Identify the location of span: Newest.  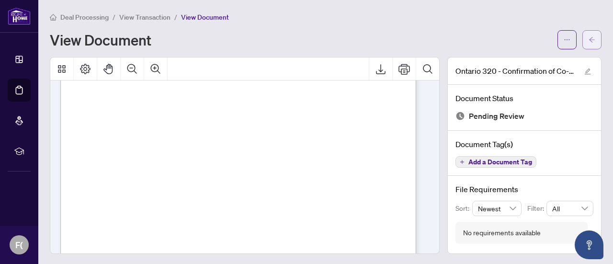
(497, 208).